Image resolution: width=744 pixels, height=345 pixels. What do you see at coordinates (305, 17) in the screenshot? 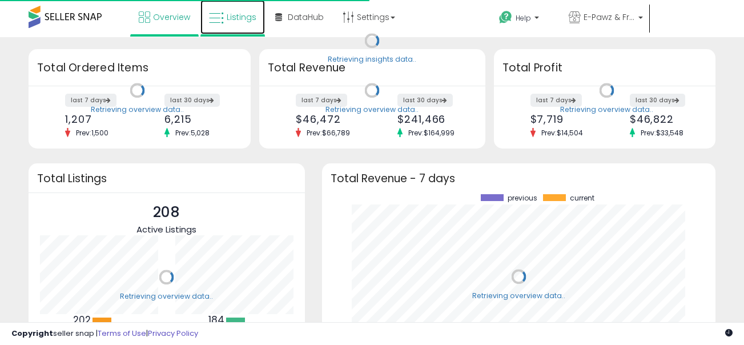
I see `span: DataHub` at bounding box center [305, 17].